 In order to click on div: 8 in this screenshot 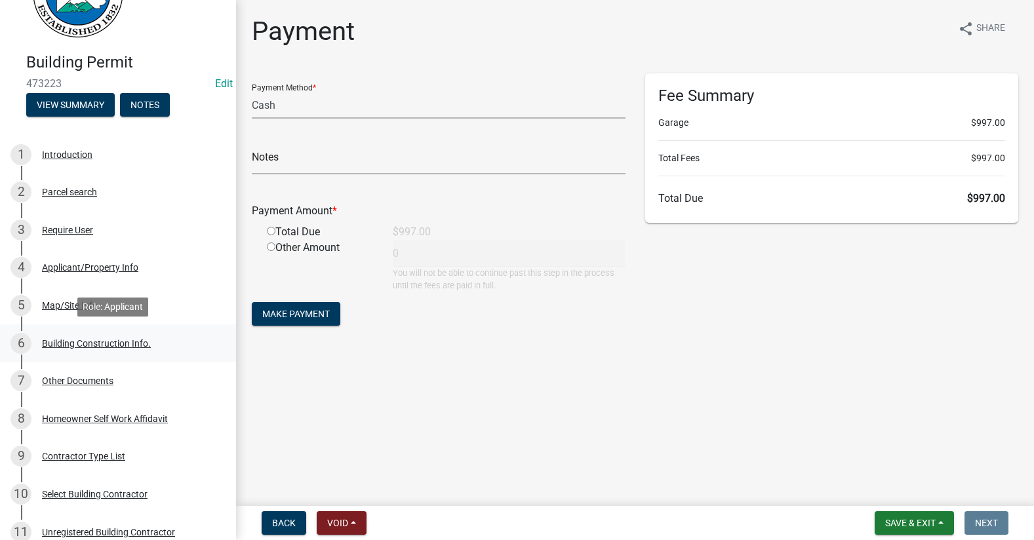, I will do `click(21, 419)`.